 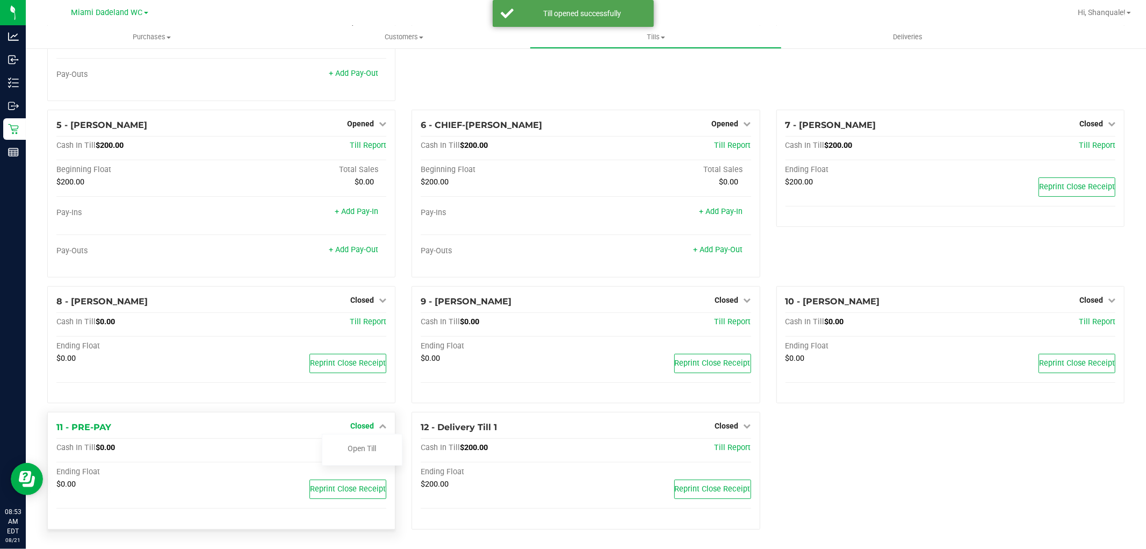 I want to click on span: Tills, so click(x=656, y=37).